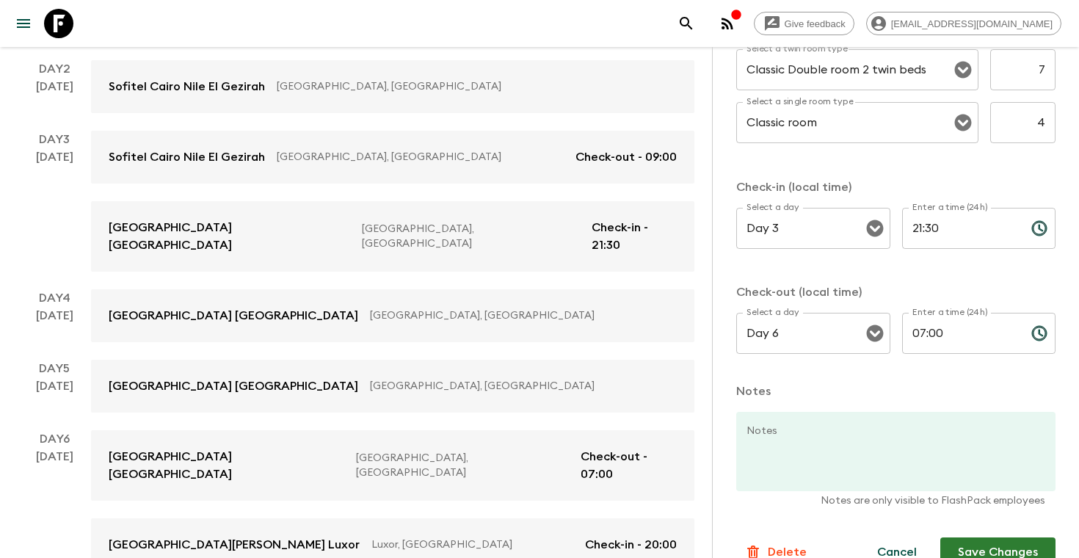 This screenshot has width=1079, height=558. Describe the element at coordinates (800, 101) in the screenshot. I see `label: Select a single room type` at that location.